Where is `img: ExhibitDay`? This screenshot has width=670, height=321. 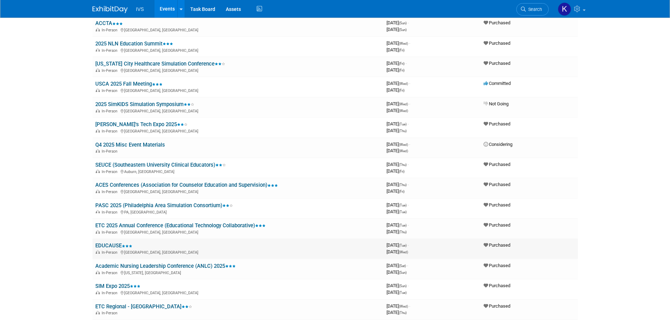 img: ExhibitDay is located at coordinates (110, 10).